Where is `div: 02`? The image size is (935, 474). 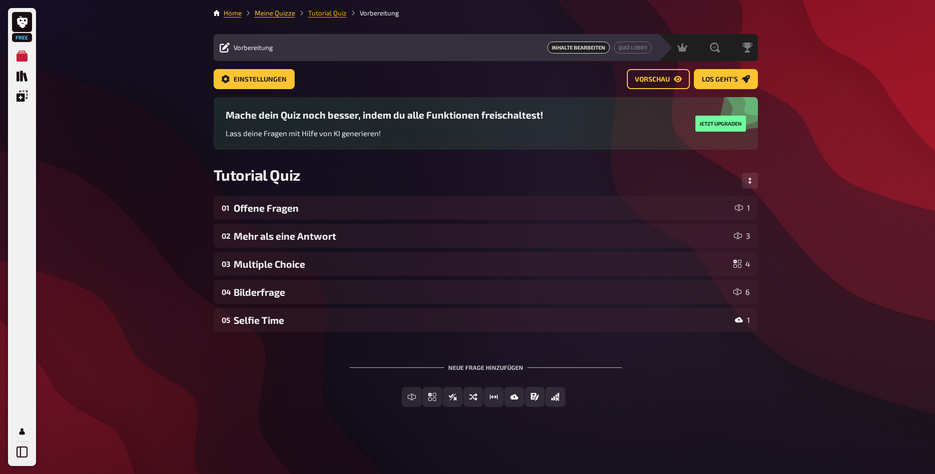 div: 02 is located at coordinates (226, 236).